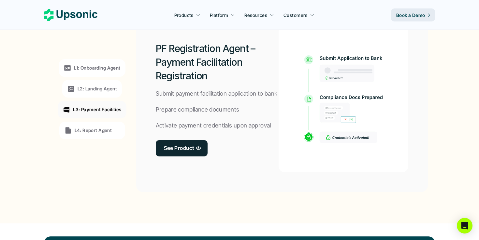 Image resolution: width=479 pixels, height=240 pixels. I want to click on p: Customers, so click(296, 15).